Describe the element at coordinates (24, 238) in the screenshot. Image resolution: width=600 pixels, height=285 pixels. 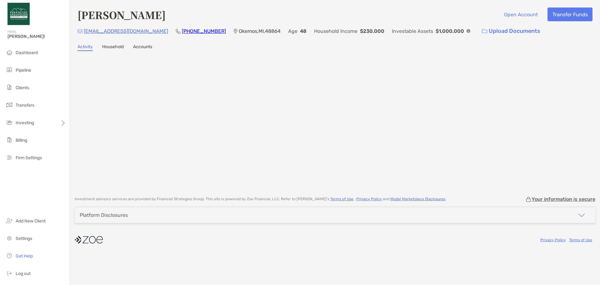
I see `span: Settings` at that location.